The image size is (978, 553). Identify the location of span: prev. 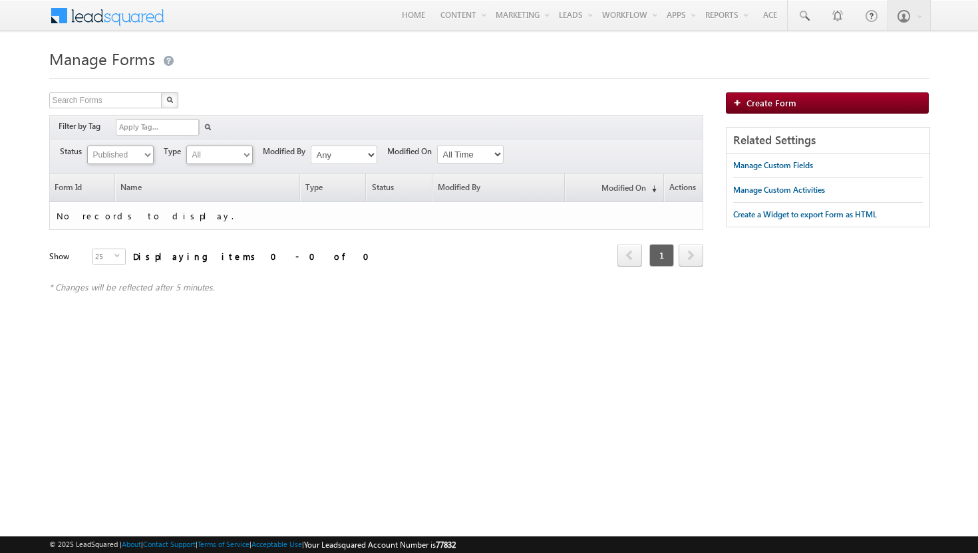
(629, 255).